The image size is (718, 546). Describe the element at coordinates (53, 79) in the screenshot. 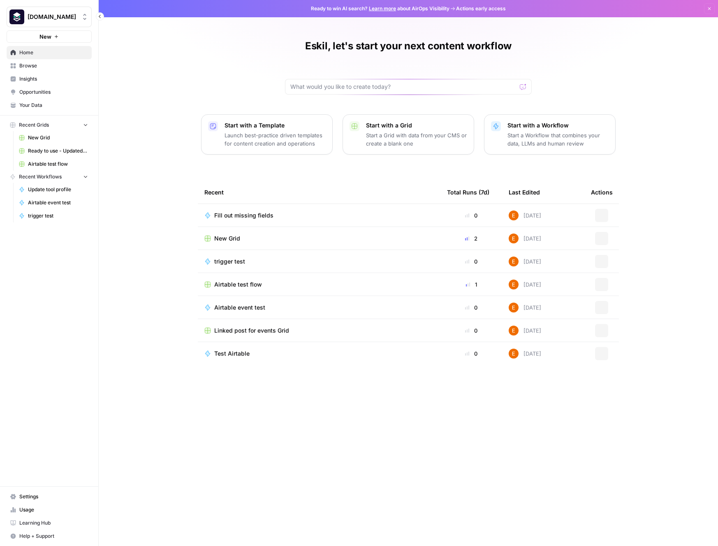

I see `span: Insights` at that location.